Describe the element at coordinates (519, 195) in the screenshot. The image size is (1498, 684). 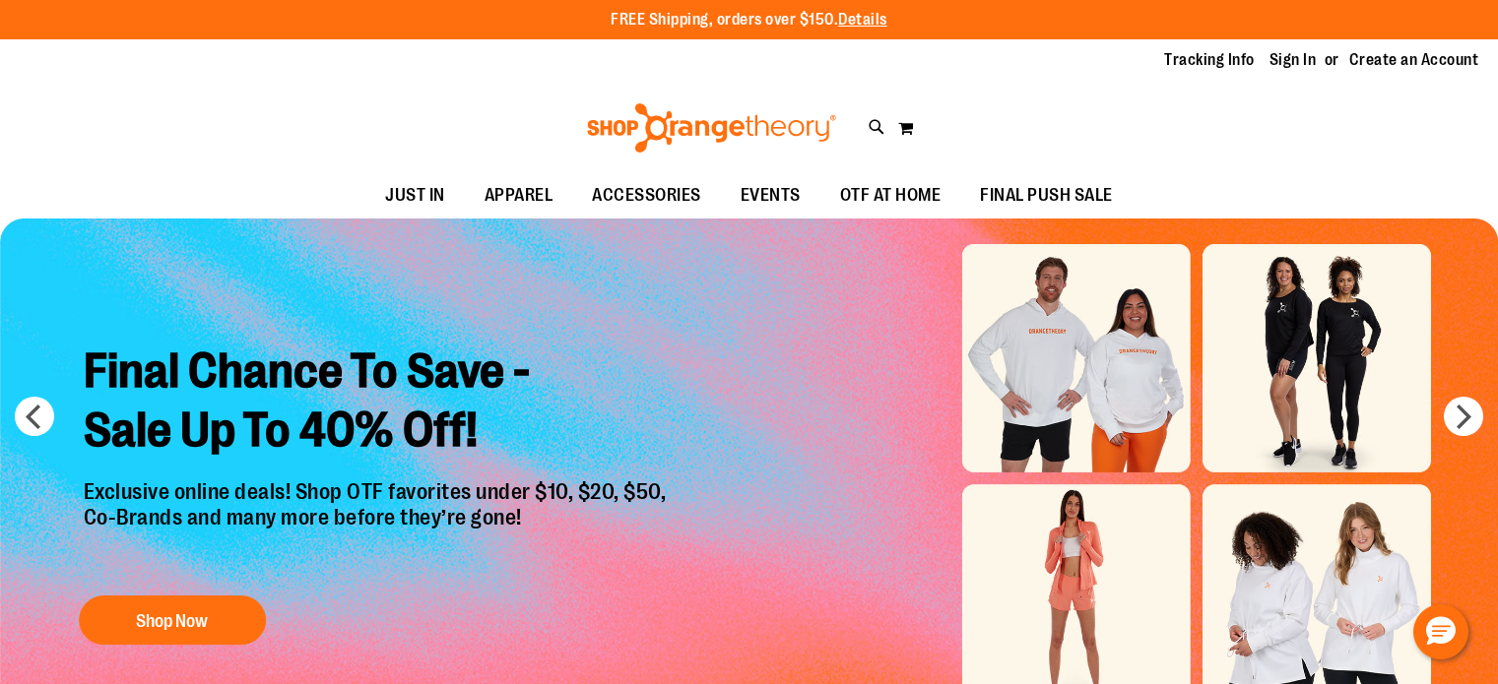
I see `span: APPAREL` at that location.